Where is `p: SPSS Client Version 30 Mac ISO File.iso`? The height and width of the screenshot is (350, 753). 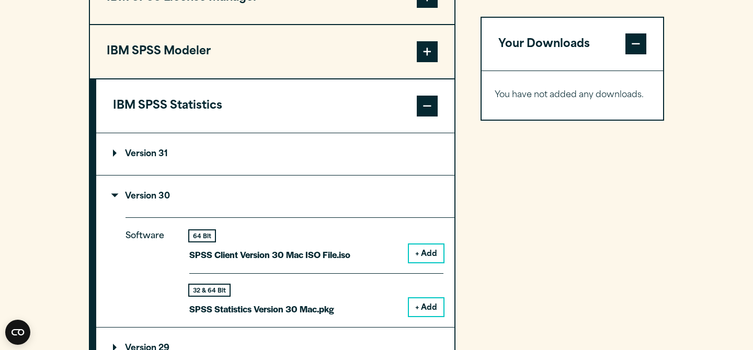 p: SPSS Client Version 30 Mac ISO File.iso is located at coordinates (270, 255).